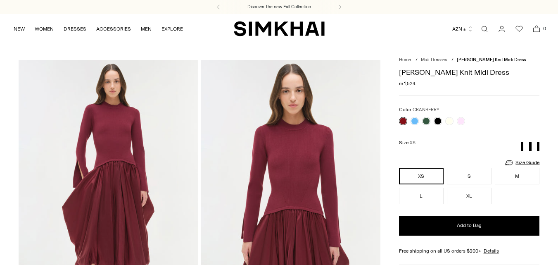 The width and height of the screenshot is (558, 265). Describe the element at coordinates (502, 29) in the screenshot. I see `a: Go to the account page` at that location.